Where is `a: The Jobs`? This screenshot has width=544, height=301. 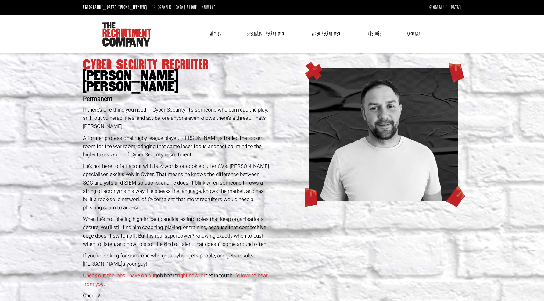 a: The Jobs is located at coordinates (374, 34).